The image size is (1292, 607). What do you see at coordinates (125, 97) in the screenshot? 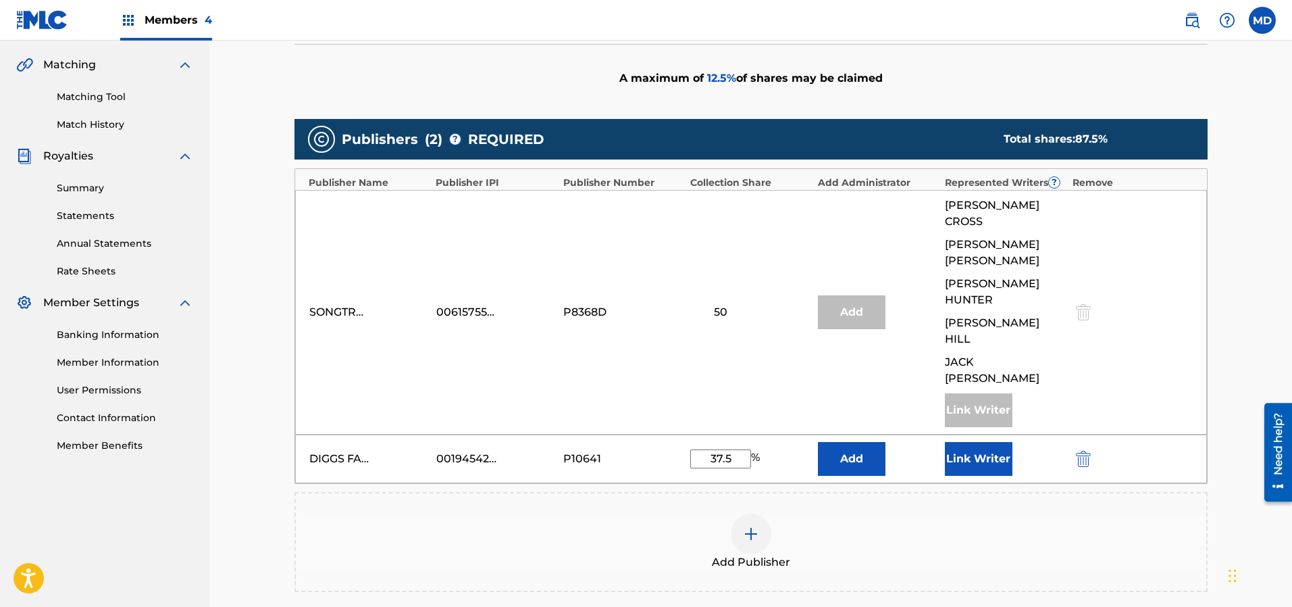
I see `a: Matching Tool` at bounding box center [125, 97].